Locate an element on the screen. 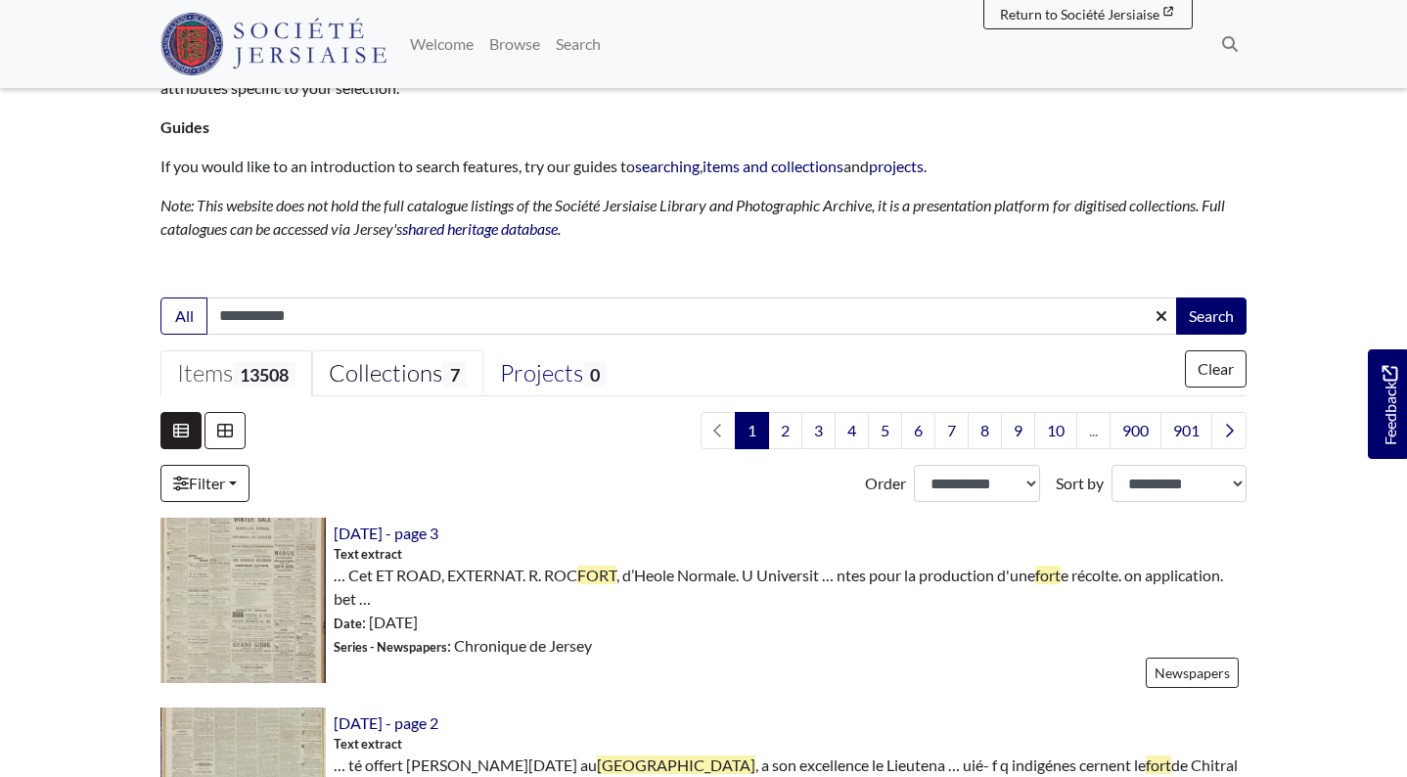 The height and width of the screenshot is (777, 1407). a: Goto page 3 is located at coordinates (818, 431).